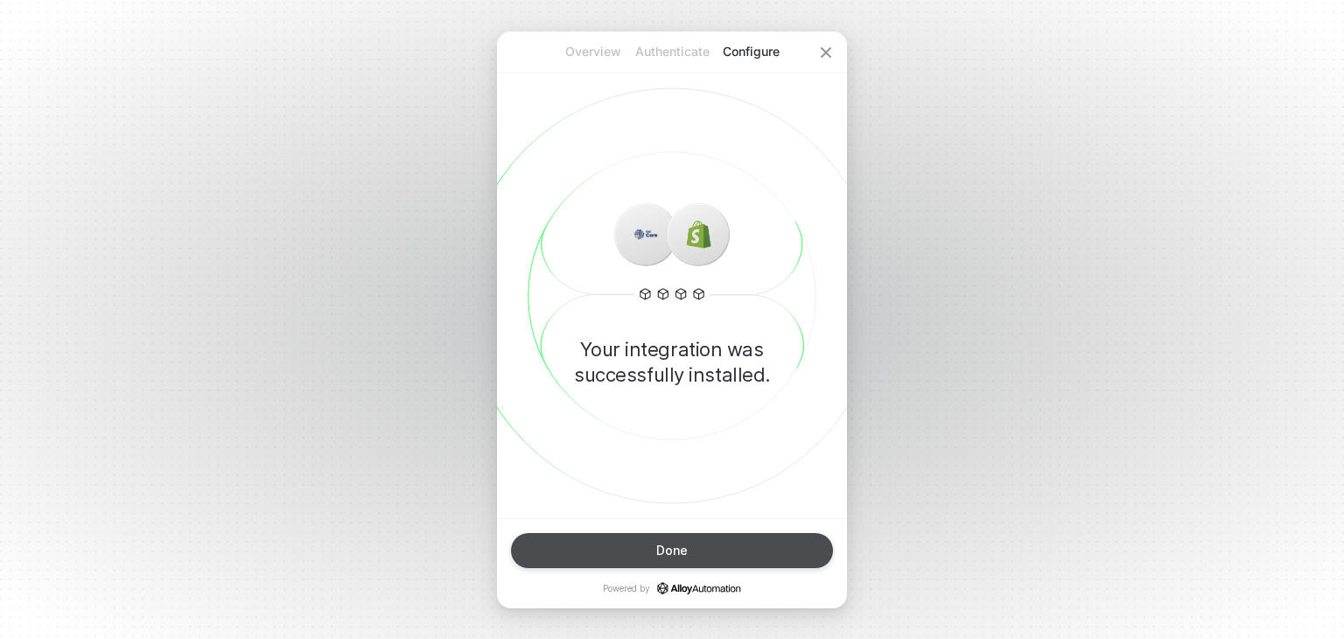  I want to click on p: Authenticate, so click(672, 52).